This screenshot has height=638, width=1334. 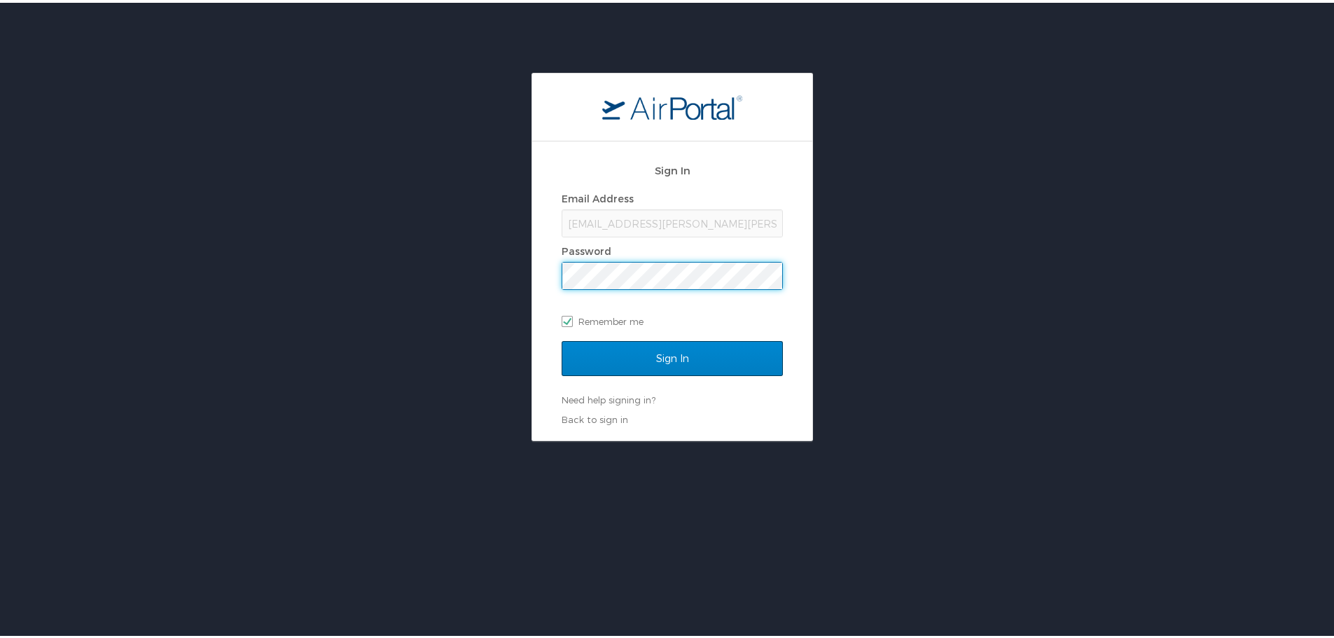 What do you see at coordinates (672, 104) in the screenshot?
I see `img: logo` at bounding box center [672, 104].